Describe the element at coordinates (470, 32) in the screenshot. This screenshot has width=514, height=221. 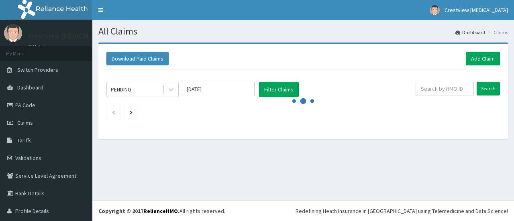
I see `a: Dashboard` at that location.